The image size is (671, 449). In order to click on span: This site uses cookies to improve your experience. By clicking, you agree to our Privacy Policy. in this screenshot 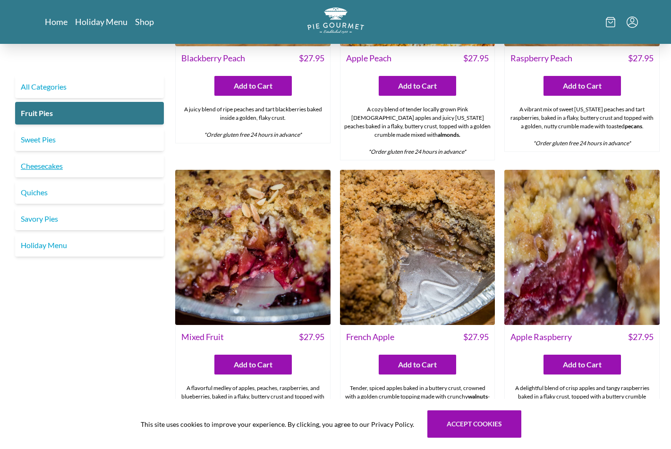, I will do `click(277, 424)`.